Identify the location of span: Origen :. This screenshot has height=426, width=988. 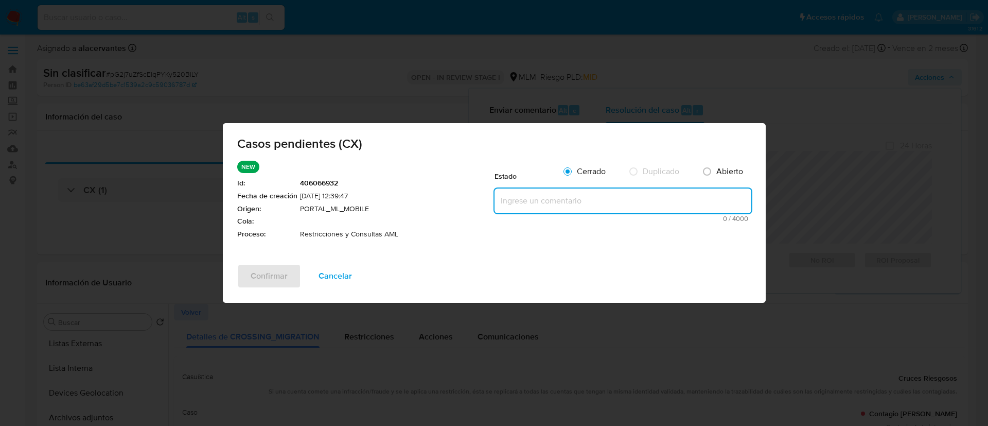
(267, 209).